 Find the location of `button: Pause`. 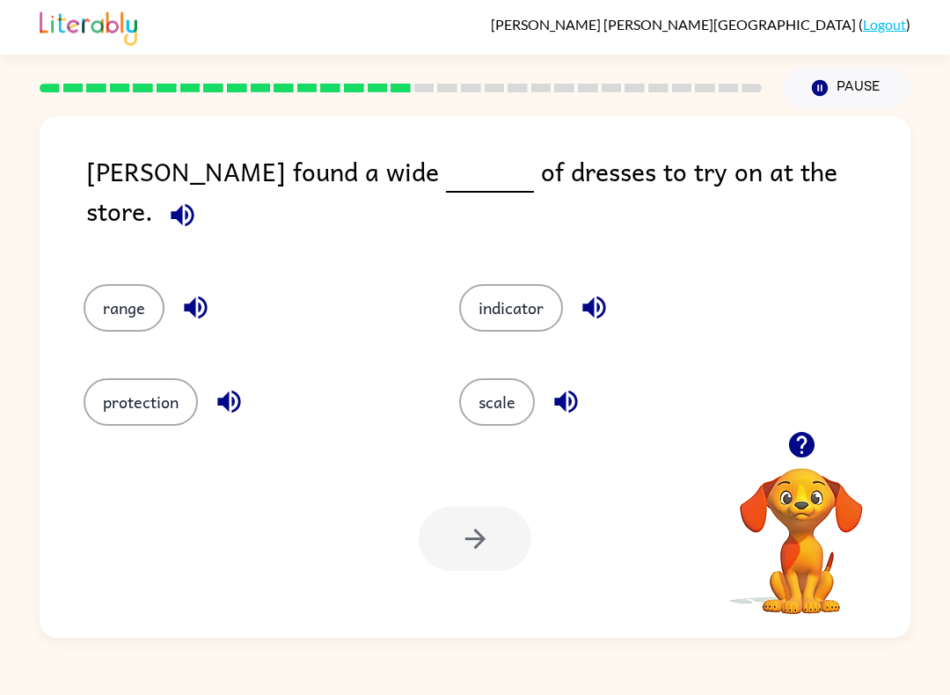

button: Pause is located at coordinates (847, 88).